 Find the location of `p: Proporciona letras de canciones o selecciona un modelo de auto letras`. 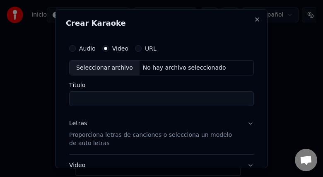

p: Proporciona letras de canciones o selecciona un modelo de auto letras is located at coordinates (155, 139).